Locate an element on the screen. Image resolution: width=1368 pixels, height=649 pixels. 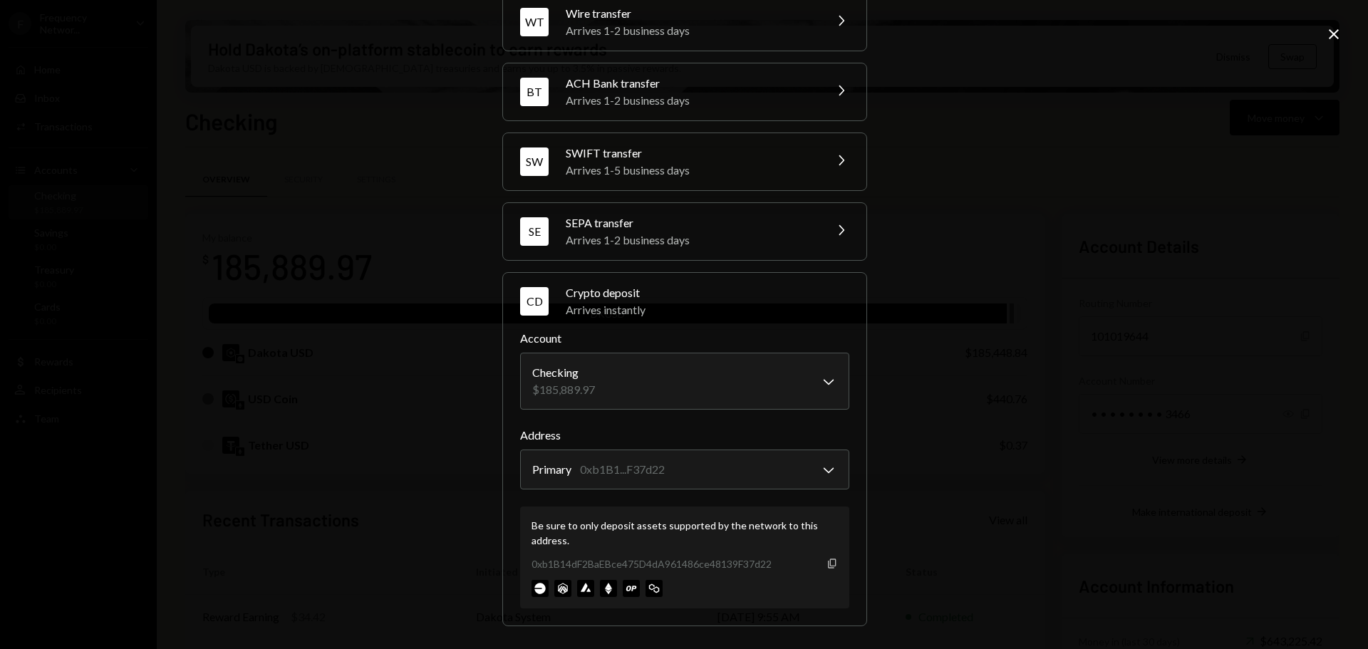
div: Wire transfer is located at coordinates (691, 14).